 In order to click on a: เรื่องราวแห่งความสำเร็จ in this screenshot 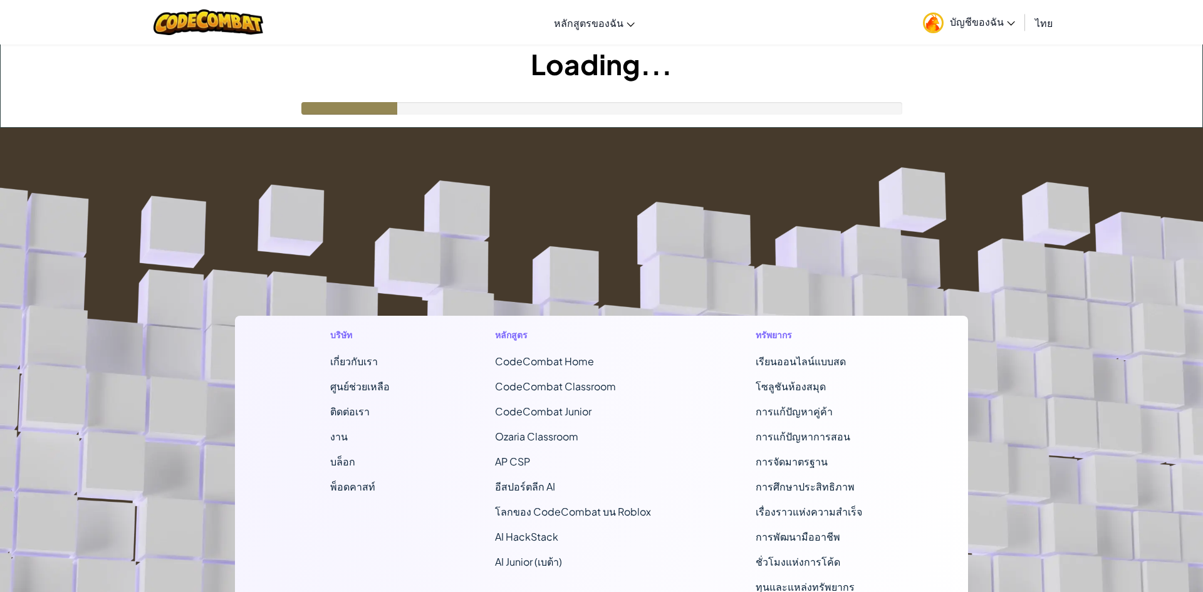, I will do `click(809, 511)`.